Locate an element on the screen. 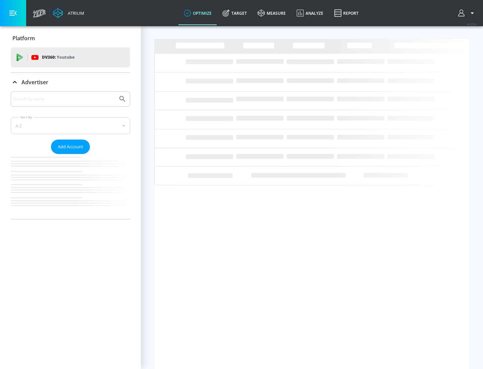 The image size is (483, 369). a: optimize is located at coordinates (198, 13).